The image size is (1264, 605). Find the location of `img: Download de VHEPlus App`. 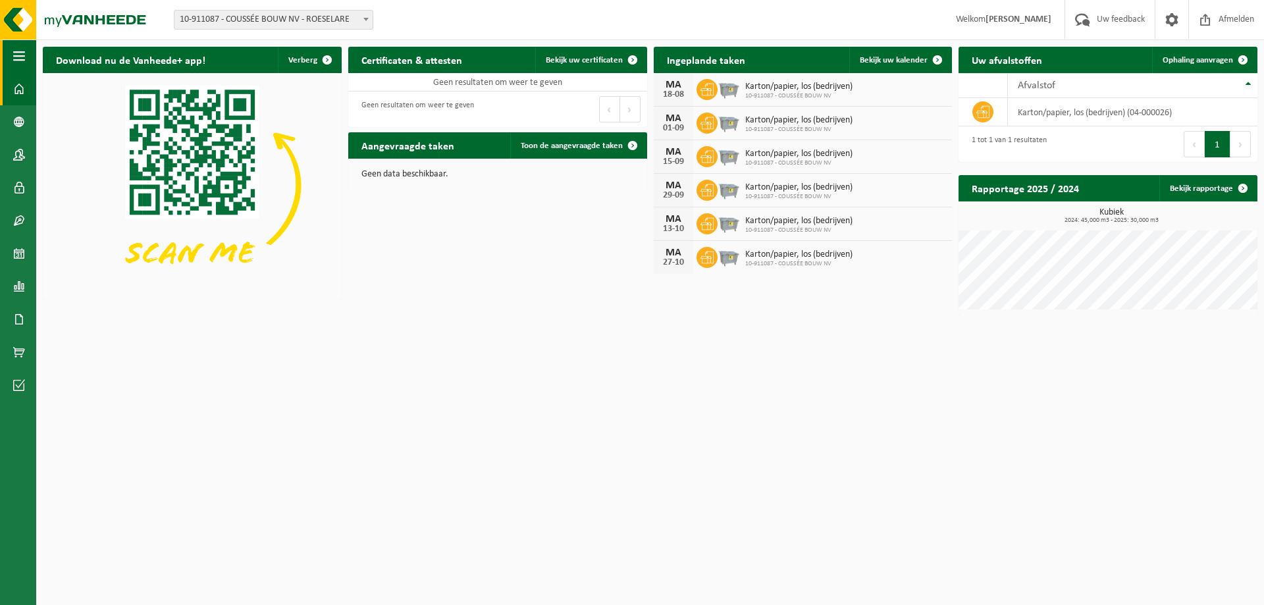

img: Download de VHEPlus App is located at coordinates (192, 185).